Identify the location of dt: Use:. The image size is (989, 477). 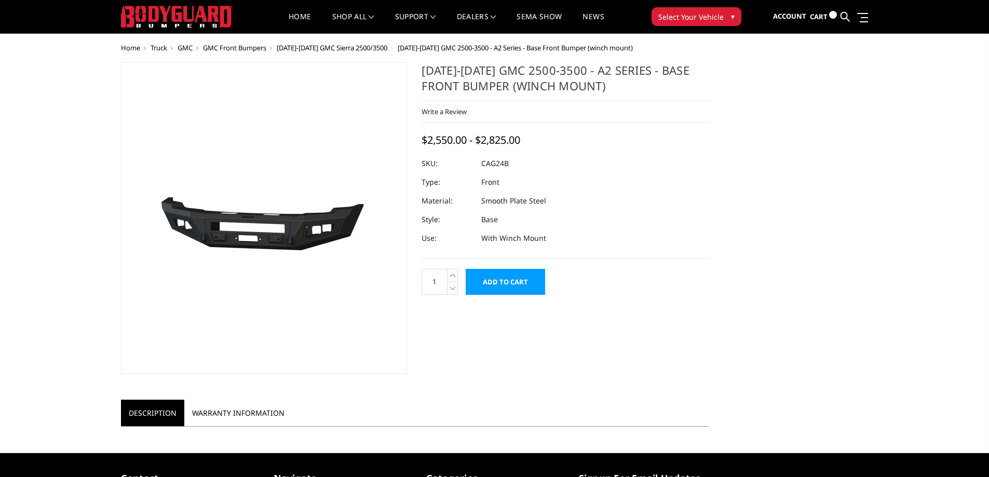
(447, 238).